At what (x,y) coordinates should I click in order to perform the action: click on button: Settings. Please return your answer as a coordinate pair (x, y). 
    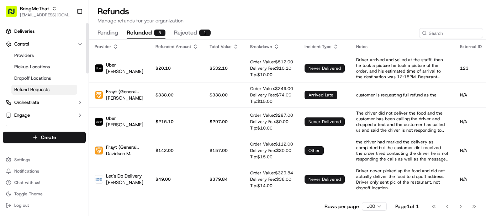
    Looking at the image, I should click on (44, 160).